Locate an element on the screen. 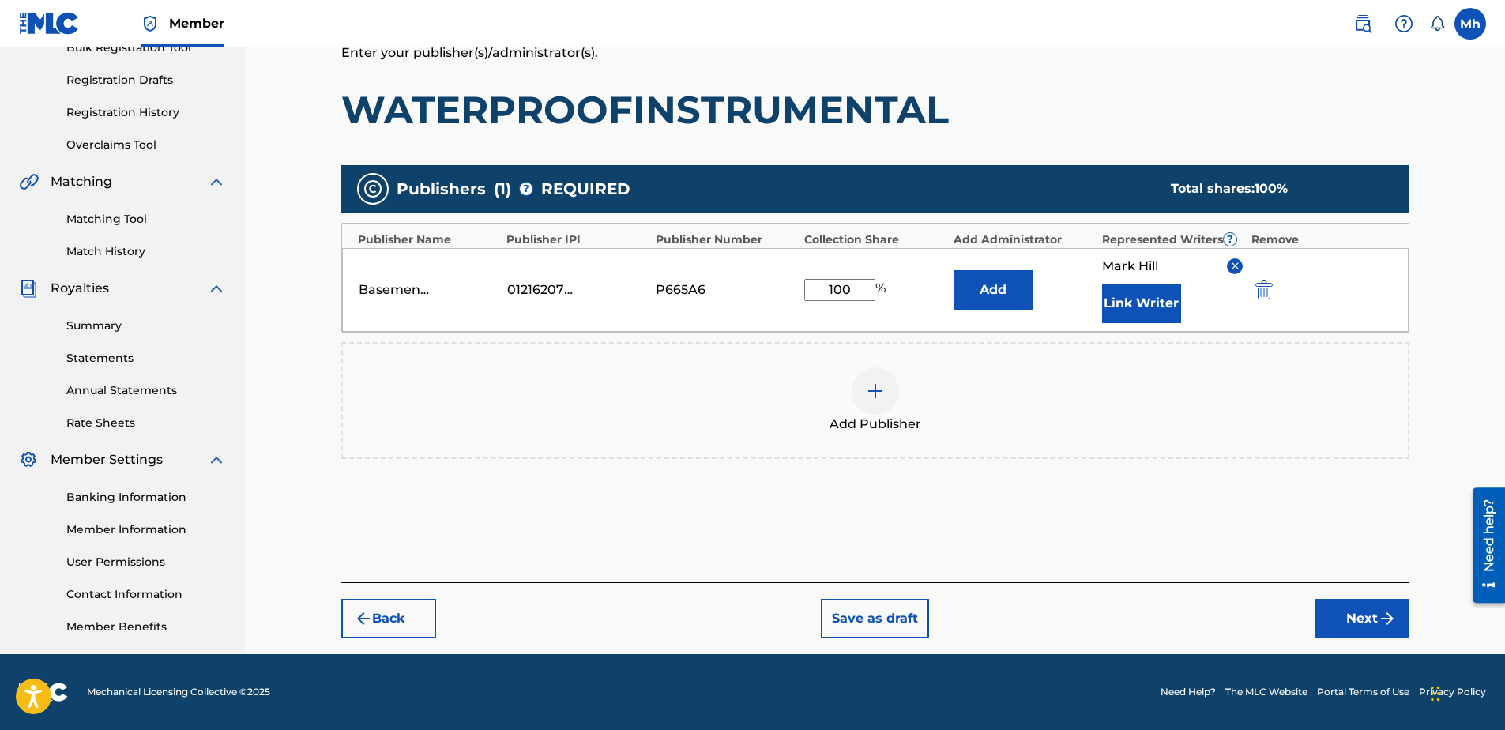  div: Publisher IPI is located at coordinates (577, 239).